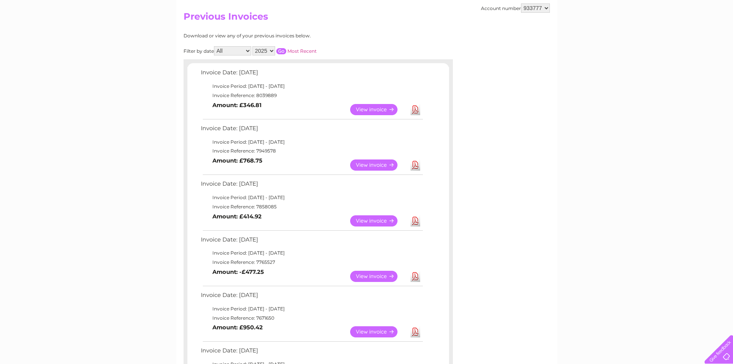 The image size is (733, 364). Describe the element at coordinates (615, 8) in the screenshot. I see `span: 0333 014 3131` at that location.